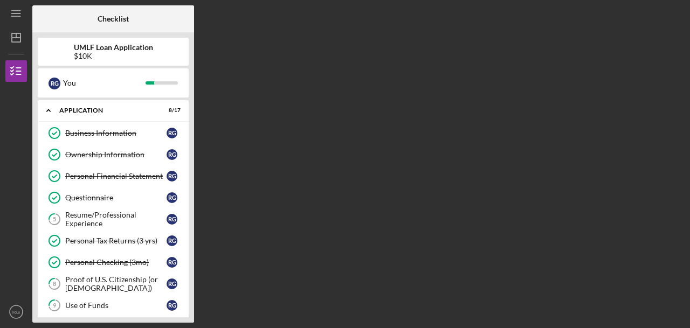  Describe the element at coordinates (54, 306) in the screenshot. I see `tspan: 9` at that location.